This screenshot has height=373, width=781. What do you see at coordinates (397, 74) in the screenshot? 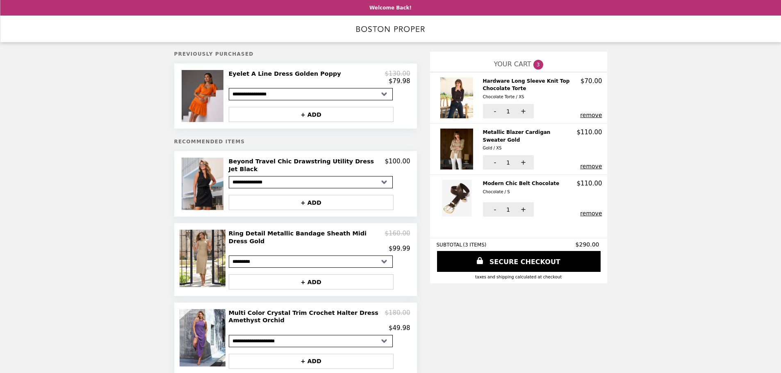
I see `p: $130.00` at bounding box center [397, 74].